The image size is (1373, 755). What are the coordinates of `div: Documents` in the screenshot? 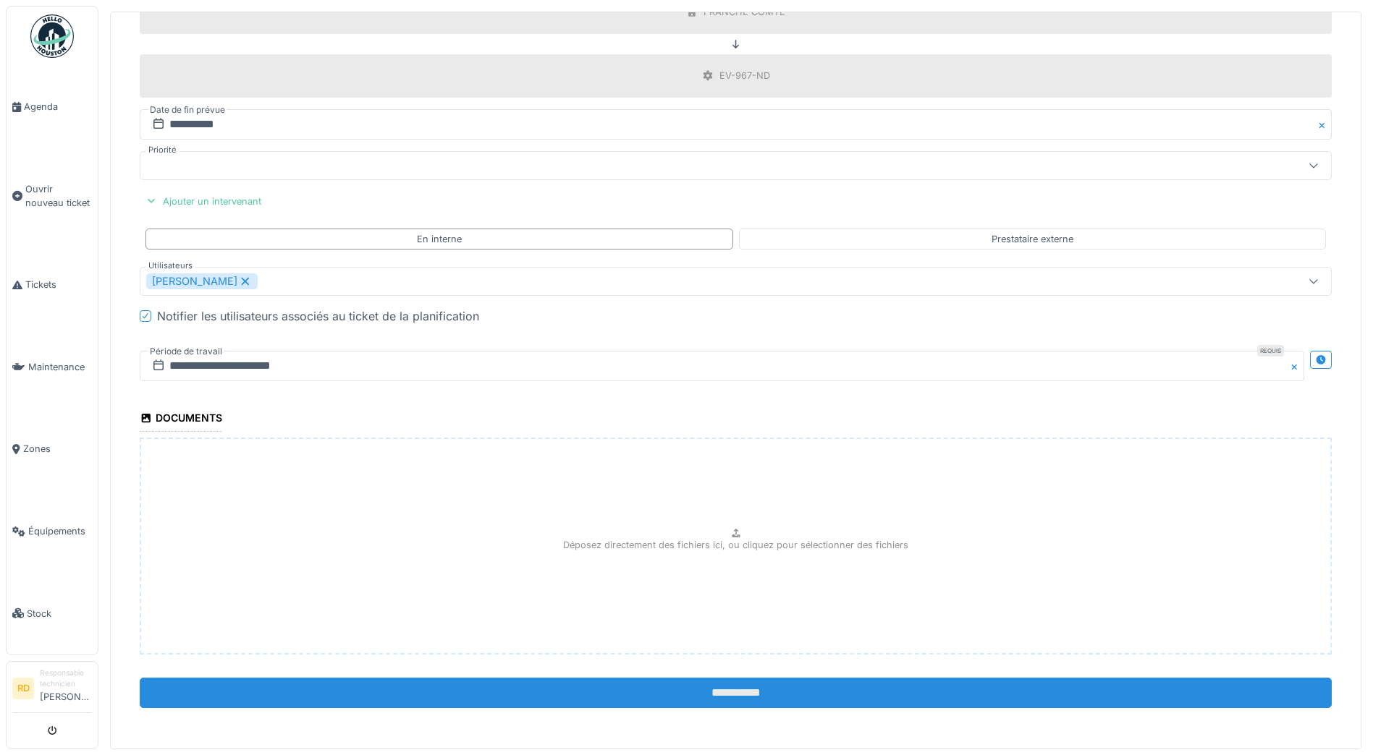 It's located at (181, 420).